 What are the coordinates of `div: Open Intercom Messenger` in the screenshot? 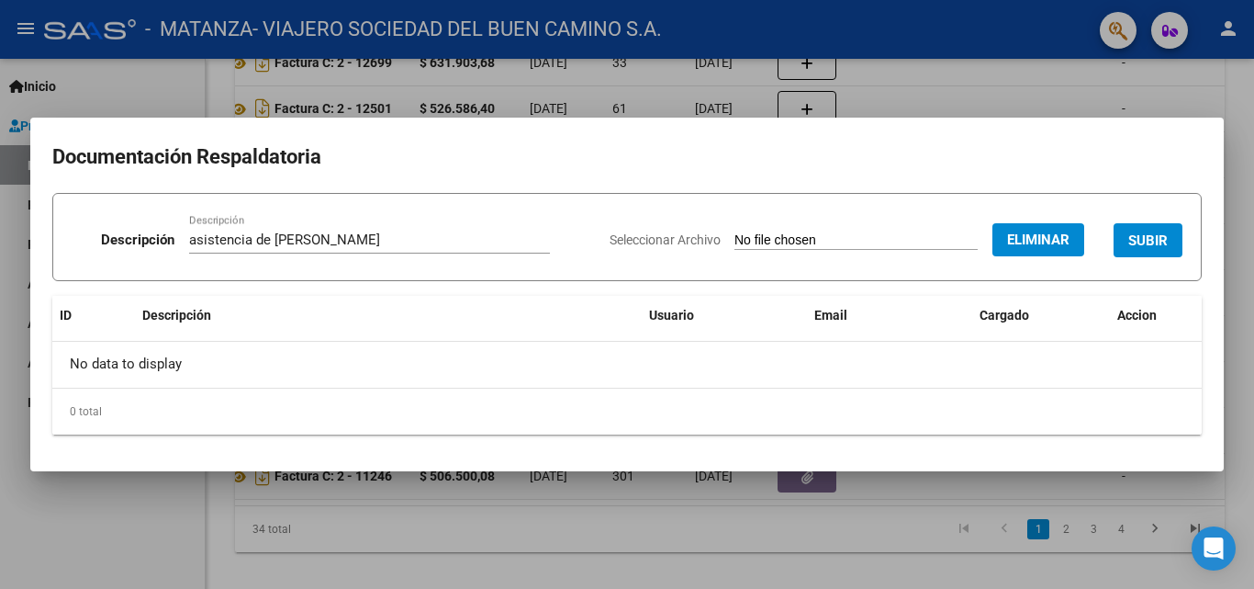 It's located at (1214, 548).